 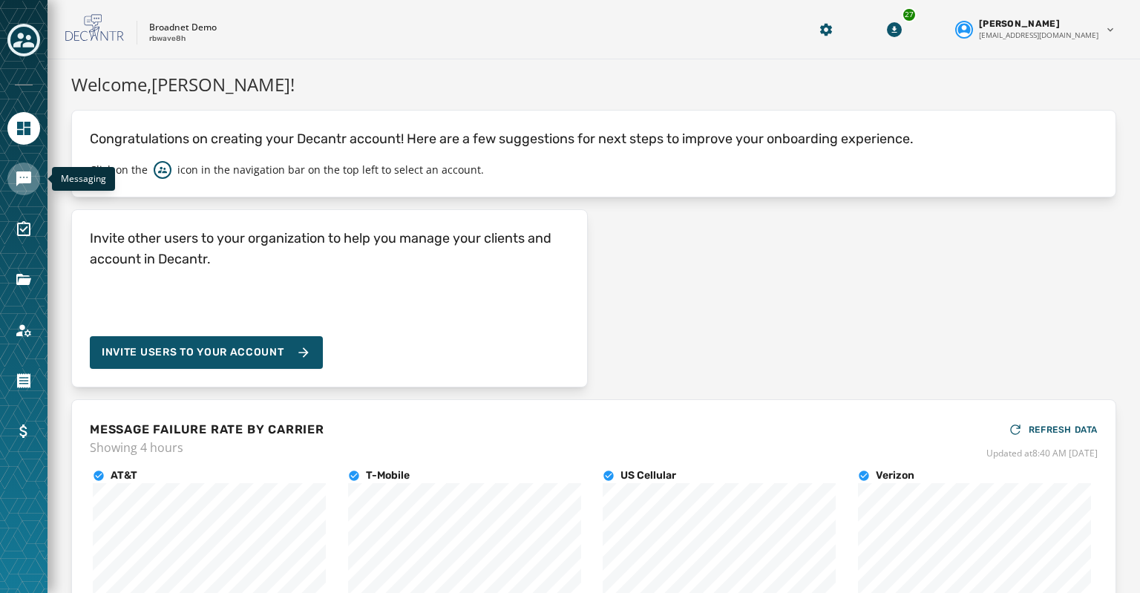 I want to click on a: Navigate to Orders, so click(x=24, y=381).